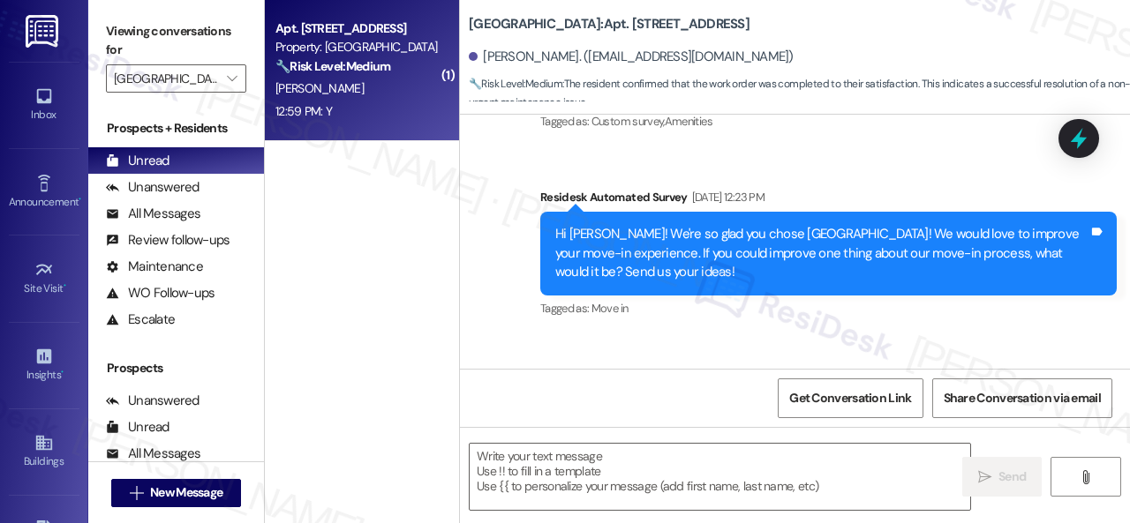 Image resolution: width=1130 pixels, height=523 pixels. What do you see at coordinates (176, 41) in the screenshot?
I see `label: Viewing conversations for` at bounding box center [176, 41].